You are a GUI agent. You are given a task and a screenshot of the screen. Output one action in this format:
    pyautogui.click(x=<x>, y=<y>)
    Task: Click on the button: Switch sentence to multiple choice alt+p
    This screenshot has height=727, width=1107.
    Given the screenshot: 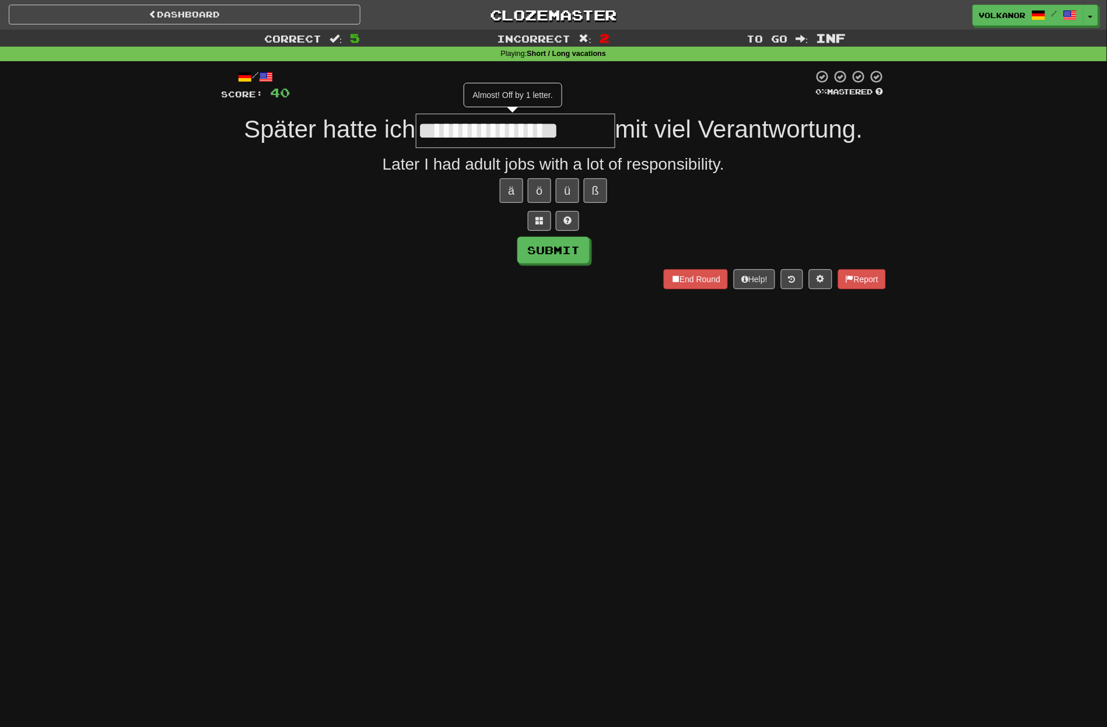 What is the action you would take?
    pyautogui.click(x=539, y=221)
    